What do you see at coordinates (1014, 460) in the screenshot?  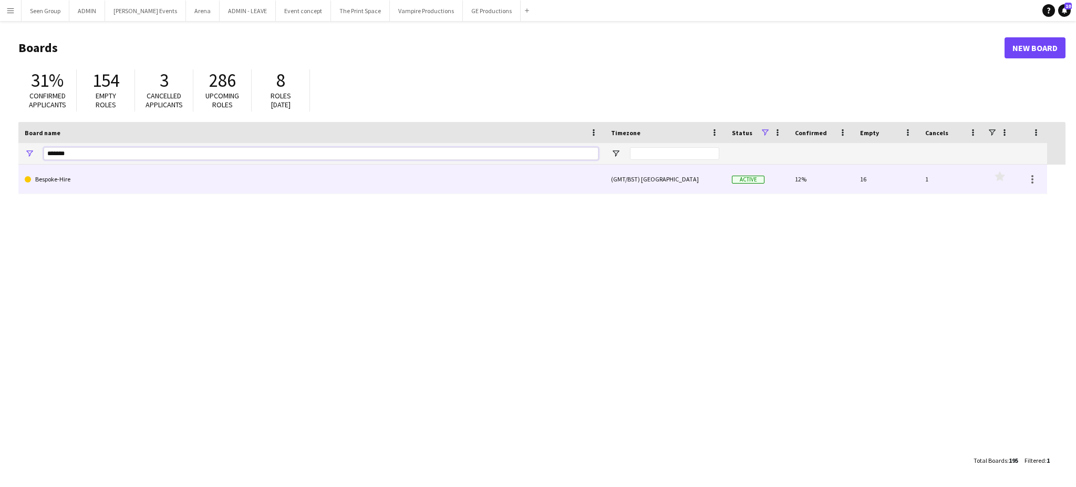 I see `span: 195` at bounding box center [1014, 460].